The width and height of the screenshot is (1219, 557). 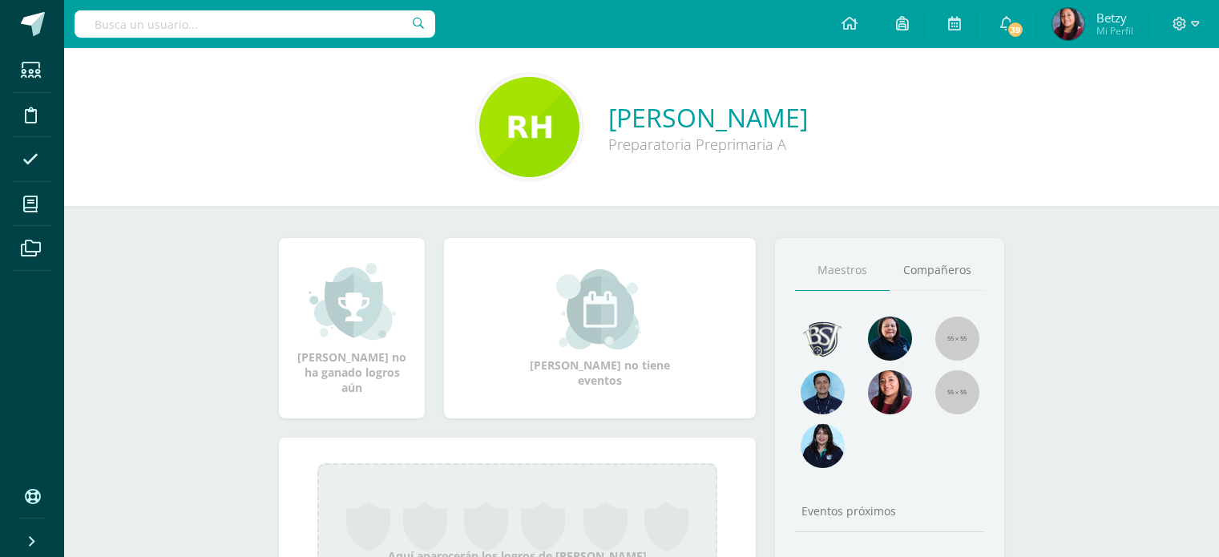 I want to click on img: achievement_small.png, so click(x=352, y=301).